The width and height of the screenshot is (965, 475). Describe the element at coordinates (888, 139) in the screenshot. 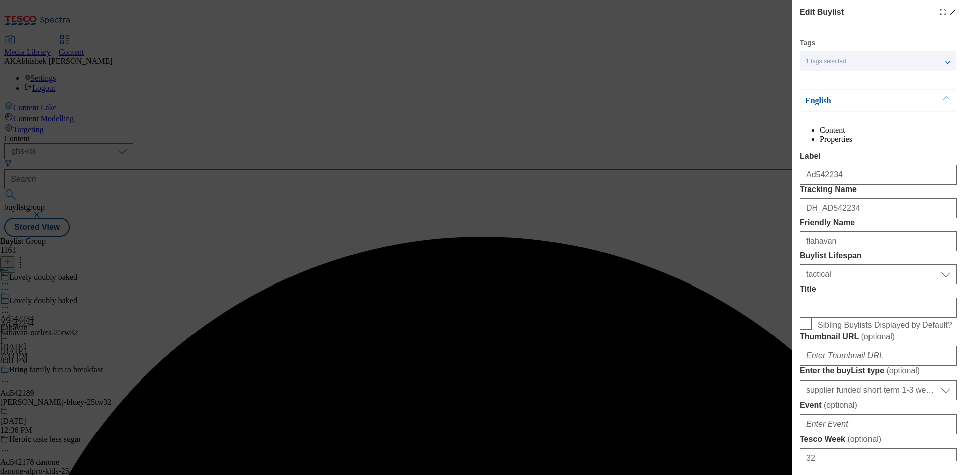

I see `li: Properties` at that location.